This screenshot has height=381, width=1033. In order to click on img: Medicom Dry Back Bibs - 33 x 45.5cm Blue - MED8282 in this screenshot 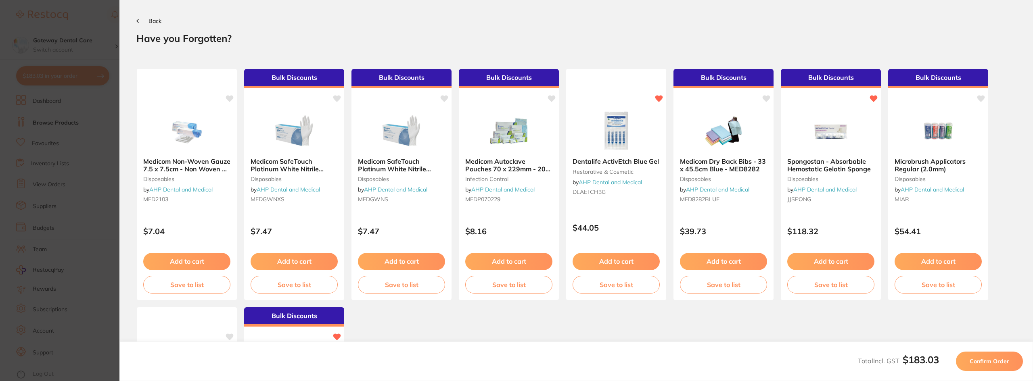, I will do `click(724, 131)`.